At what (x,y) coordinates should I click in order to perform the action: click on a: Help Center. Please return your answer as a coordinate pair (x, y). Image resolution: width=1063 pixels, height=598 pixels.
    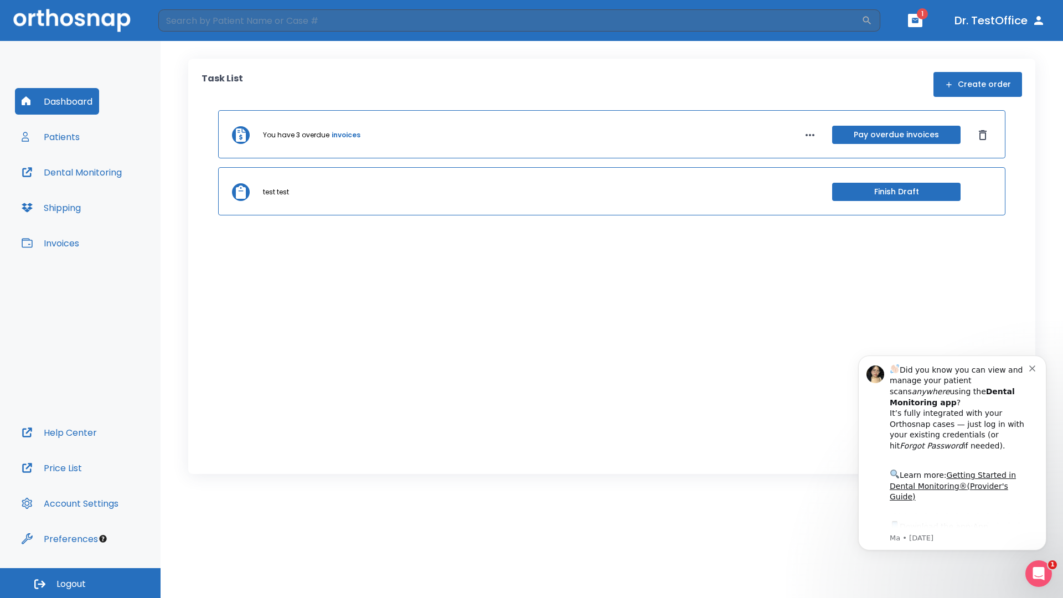
    Looking at the image, I should click on (59, 432).